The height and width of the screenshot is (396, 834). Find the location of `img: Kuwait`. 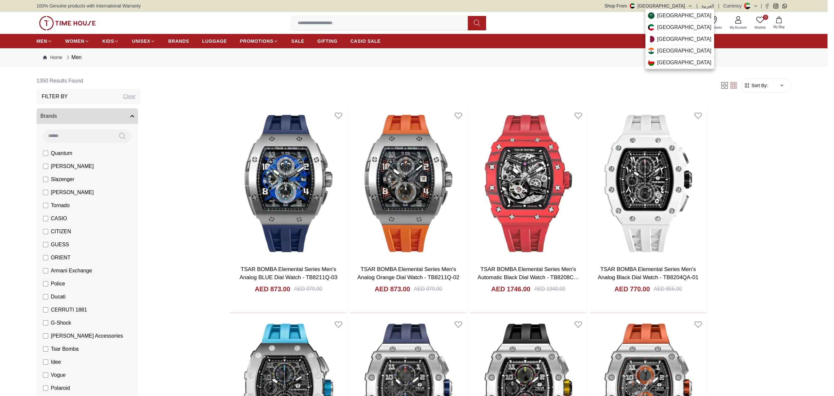

img: Kuwait is located at coordinates (651, 27).